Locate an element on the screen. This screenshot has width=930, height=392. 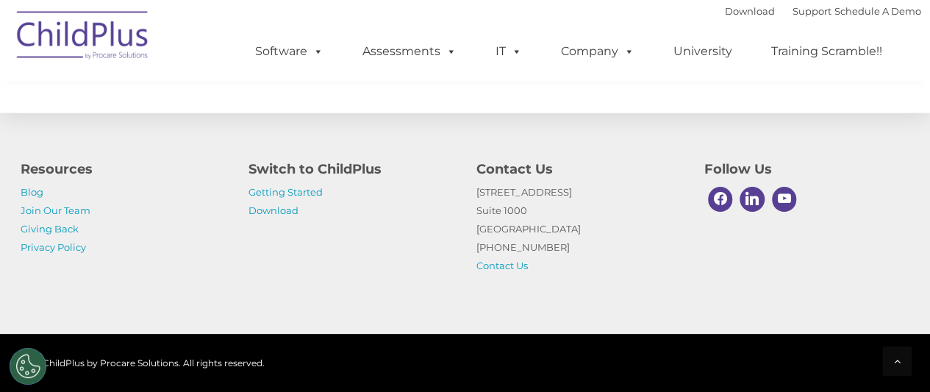
a: Software is located at coordinates (289, 51).